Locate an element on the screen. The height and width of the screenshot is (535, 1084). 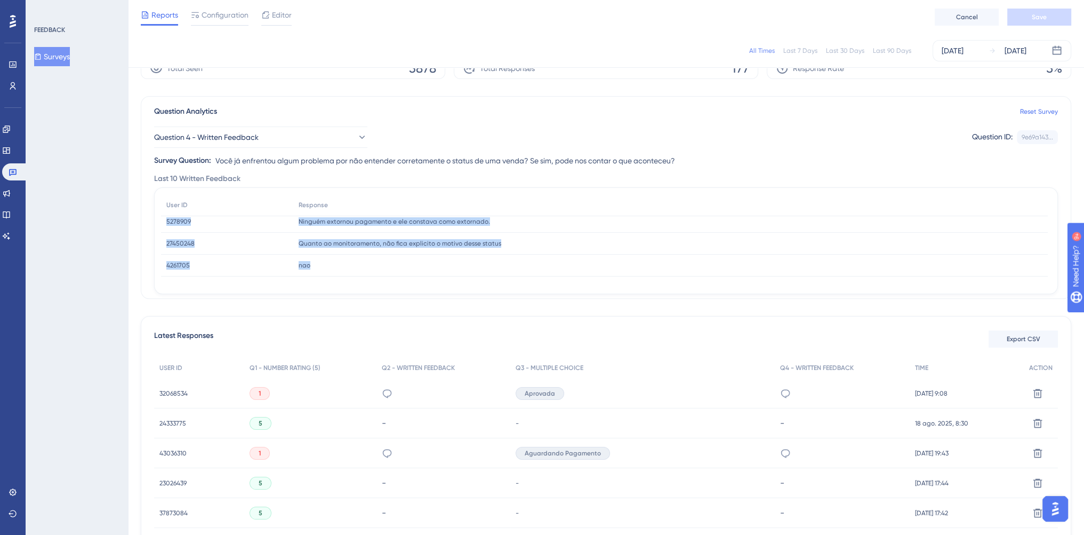
span: nao is located at coordinates (305, 265).